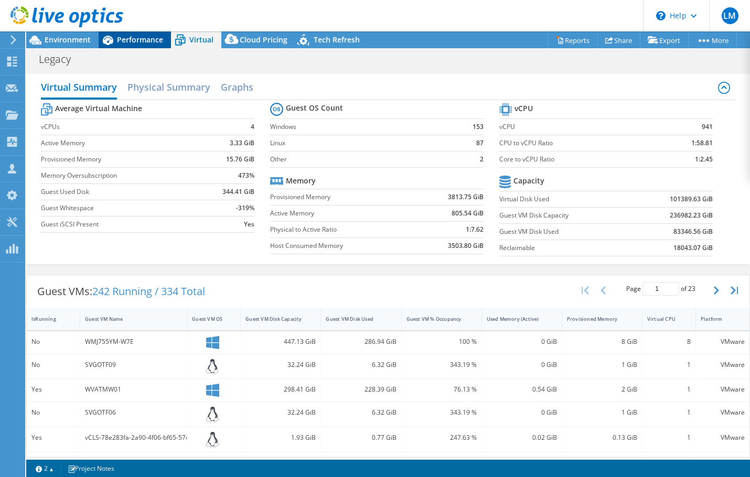 The height and width of the screenshot is (477, 750). What do you see at coordinates (60, 59) in the screenshot?
I see `h1: Legacy` at bounding box center [60, 59].